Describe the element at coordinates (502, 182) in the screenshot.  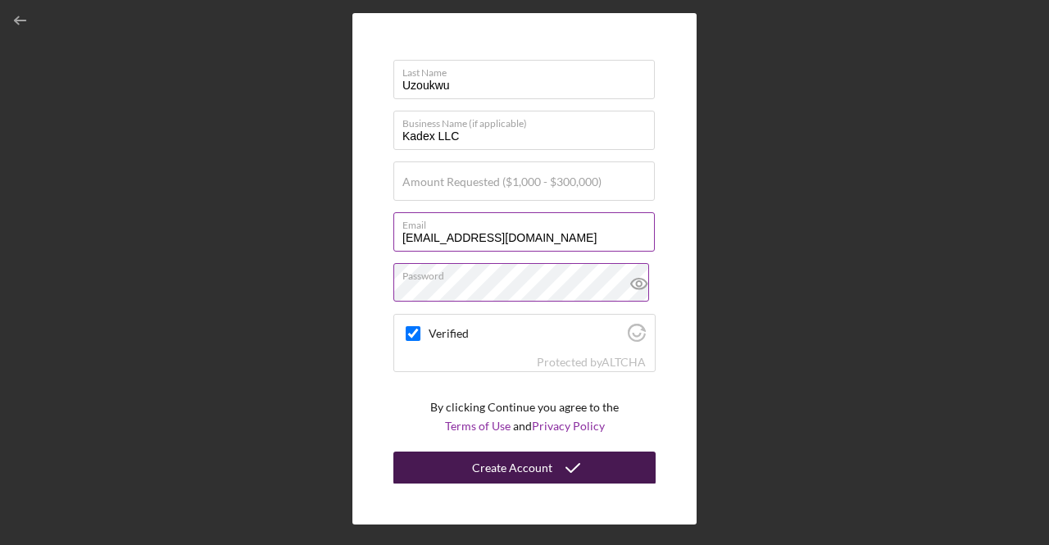
I see `label: Amount Requested ($1,000 - $300,000)` at that location.